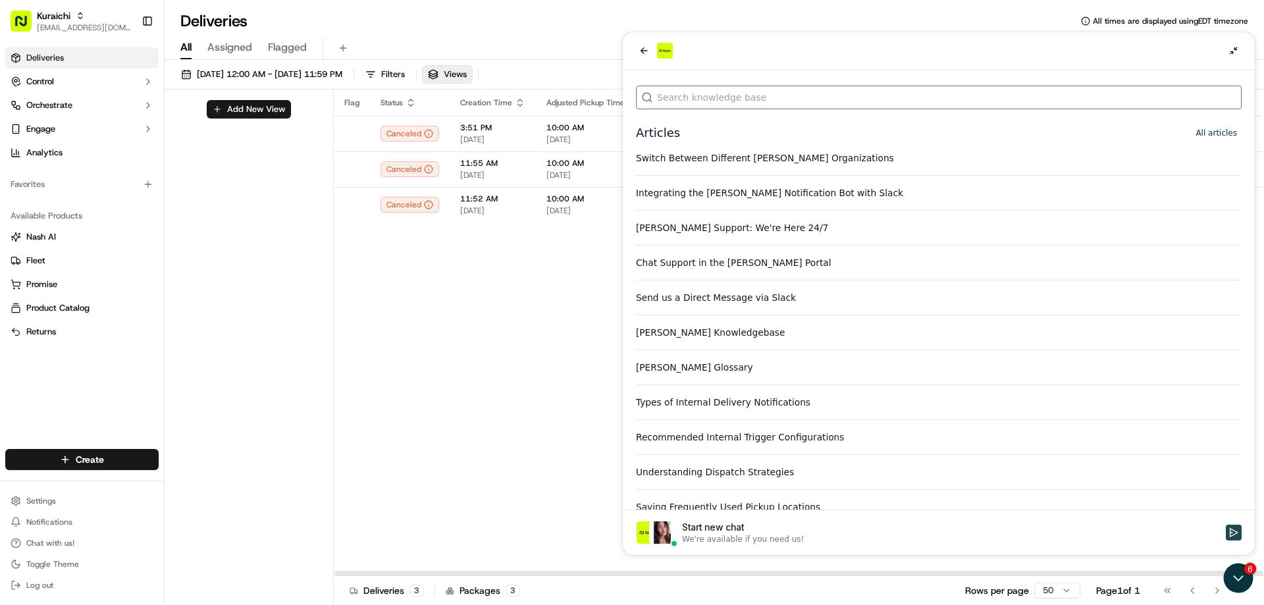  Describe the element at coordinates (493, 163) in the screenshot. I see `span: 11:55 AM` at that location.